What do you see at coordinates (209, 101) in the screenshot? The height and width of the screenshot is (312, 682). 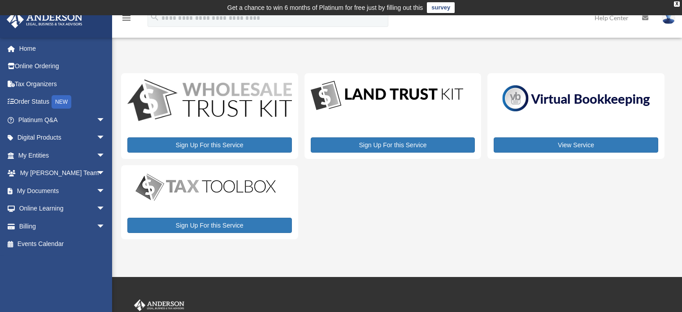 I see `img: WS-Trust-Kit-lgo-1.jpg` at bounding box center [209, 101].